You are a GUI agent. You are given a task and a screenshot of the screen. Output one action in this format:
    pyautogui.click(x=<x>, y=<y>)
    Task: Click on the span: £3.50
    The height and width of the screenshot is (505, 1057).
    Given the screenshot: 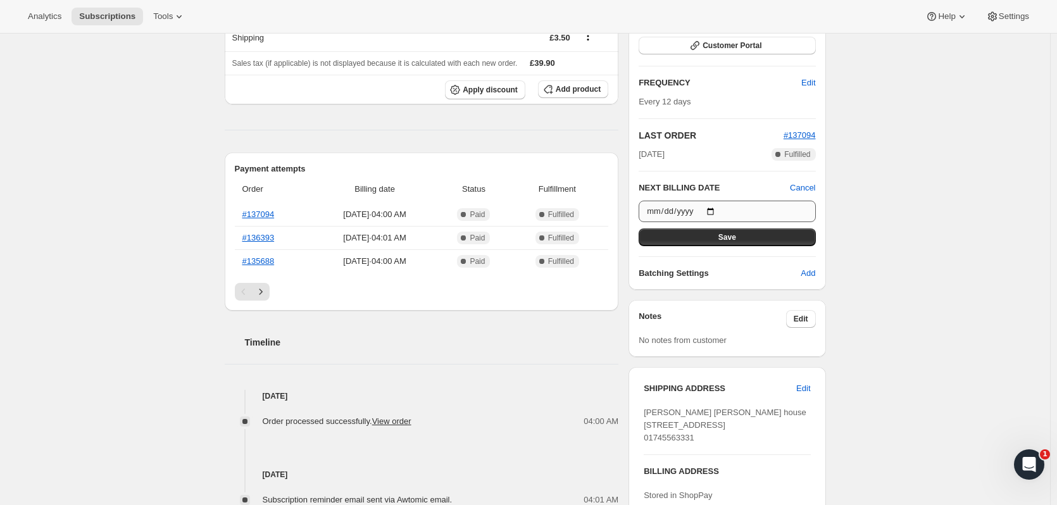 What is the action you would take?
    pyautogui.click(x=560, y=37)
    